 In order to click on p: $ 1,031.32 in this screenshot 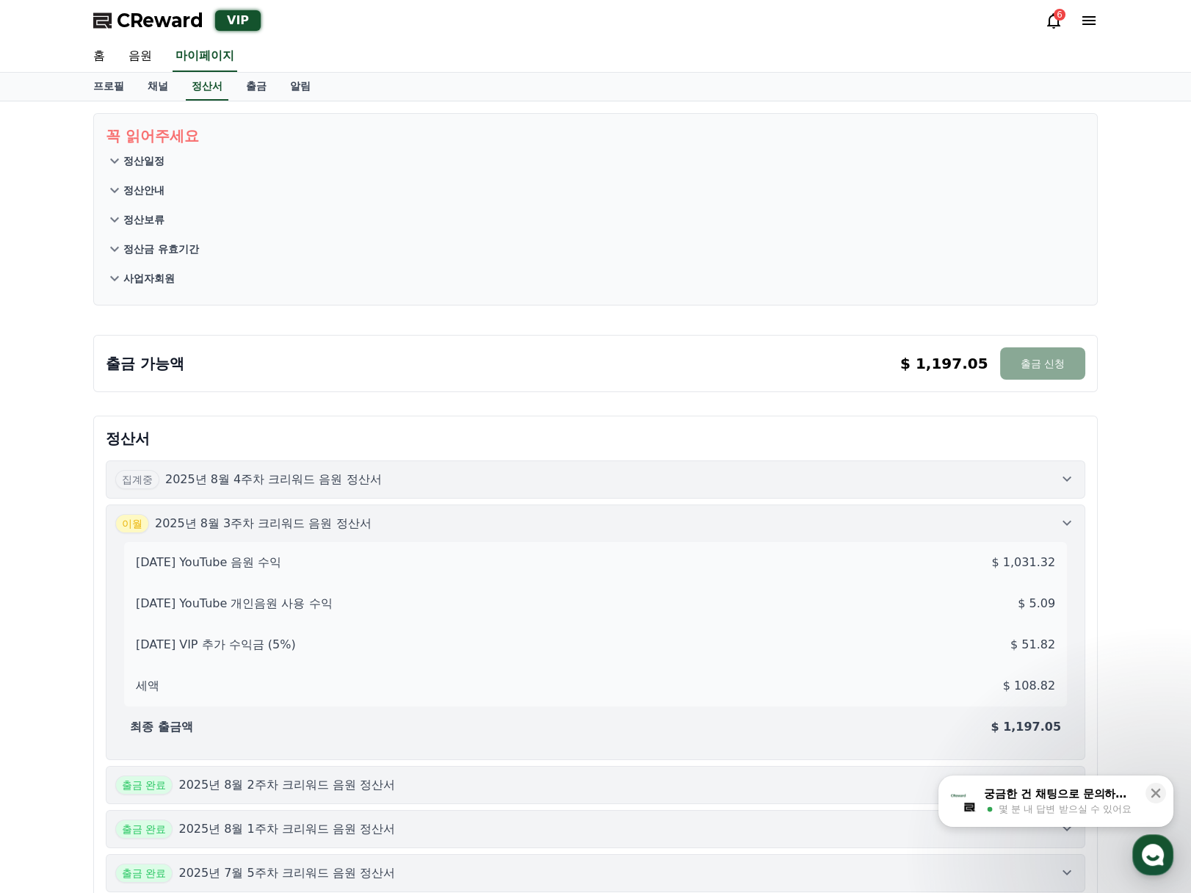, I will do `click(1022, 562)`.